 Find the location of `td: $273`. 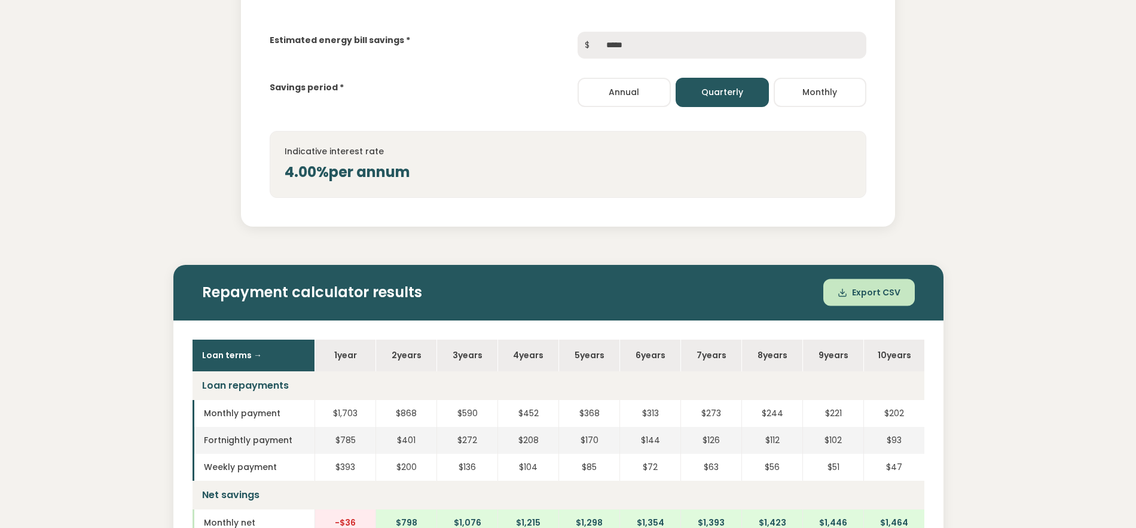

td: $273 is located at coordinates (711, 413).